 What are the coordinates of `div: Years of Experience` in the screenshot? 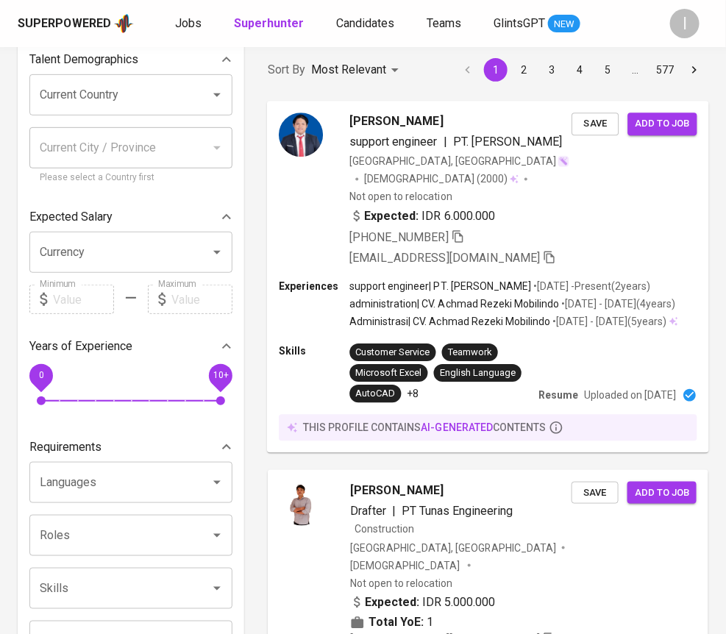 It's located at (131, 346).